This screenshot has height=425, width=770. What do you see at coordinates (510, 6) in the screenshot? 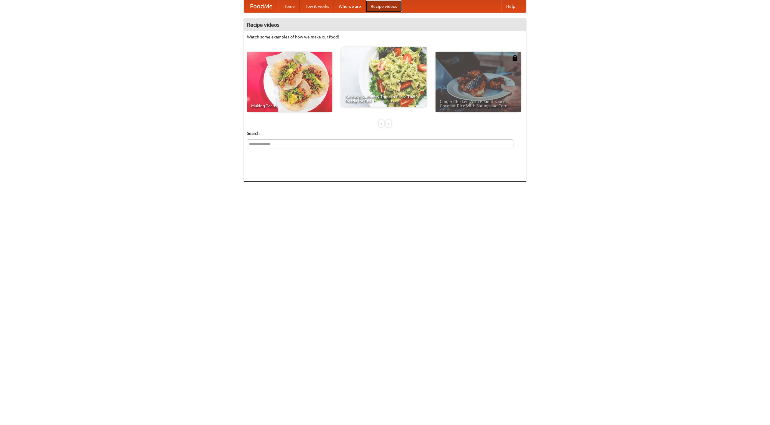
I see `a: Help` at bounding box center [510, 6].